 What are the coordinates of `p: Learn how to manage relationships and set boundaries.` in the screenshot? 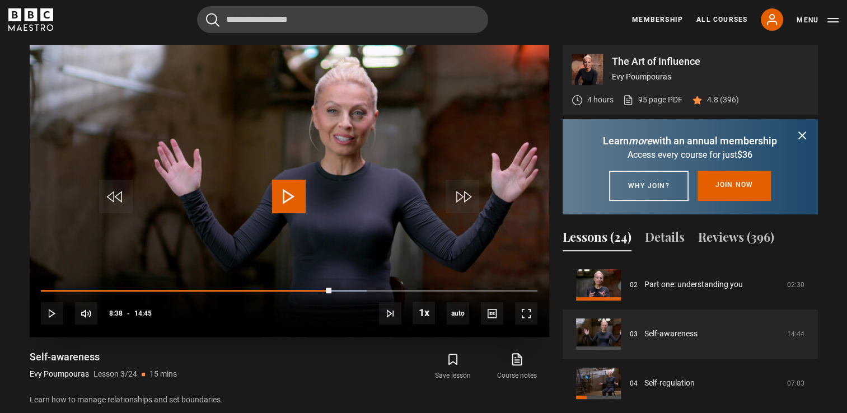 It's located at (289, 400).